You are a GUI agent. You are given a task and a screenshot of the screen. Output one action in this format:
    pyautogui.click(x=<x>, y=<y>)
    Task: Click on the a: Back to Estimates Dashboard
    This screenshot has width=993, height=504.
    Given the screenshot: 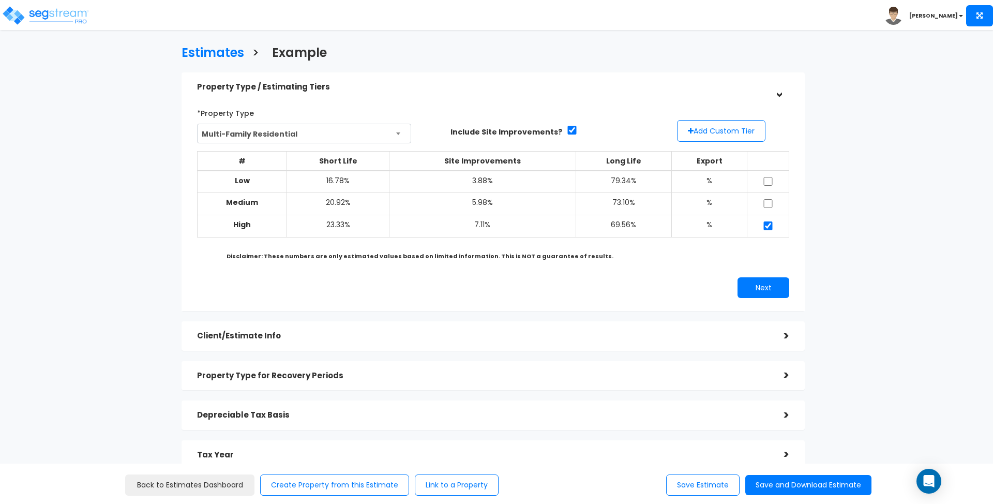 What is the action you would take?
    pyautogui.click(x=190, y=484)
    